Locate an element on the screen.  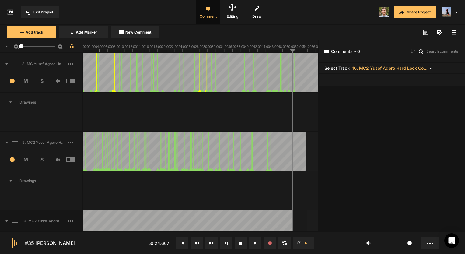
text: 50:00 is located at coordinates (291, 47).